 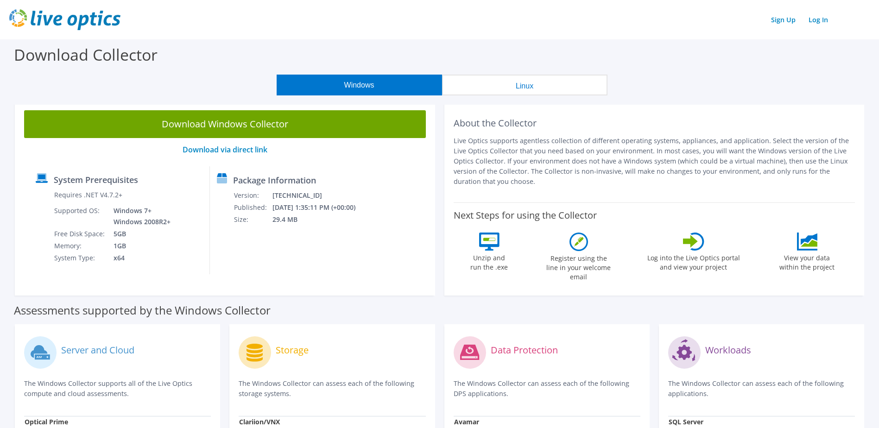 I want to click on p: The Windows Collector can assess each of the following applications., so click(x=761, y=389).